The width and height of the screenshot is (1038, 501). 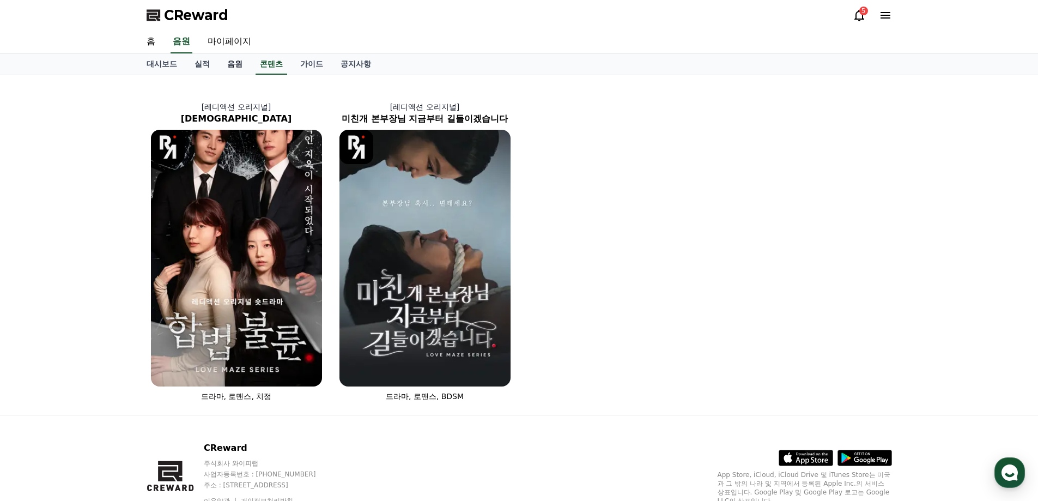 I want to click on a: 대화, so click(x=106, y=359).